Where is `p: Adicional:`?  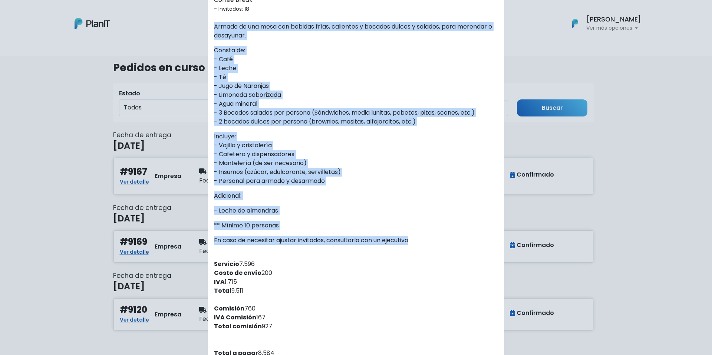 p: Adicional: is located at coordinates (356, 196).